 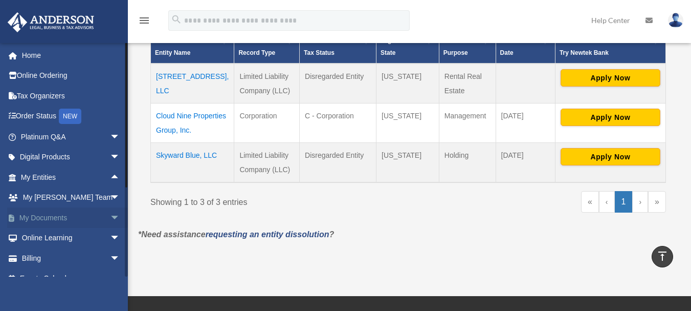 What do you see at coordinates (51, 22) in the screenshot?
I see `img: Anderson Advisors Platinum Portal` at bounding box center [51, 22].